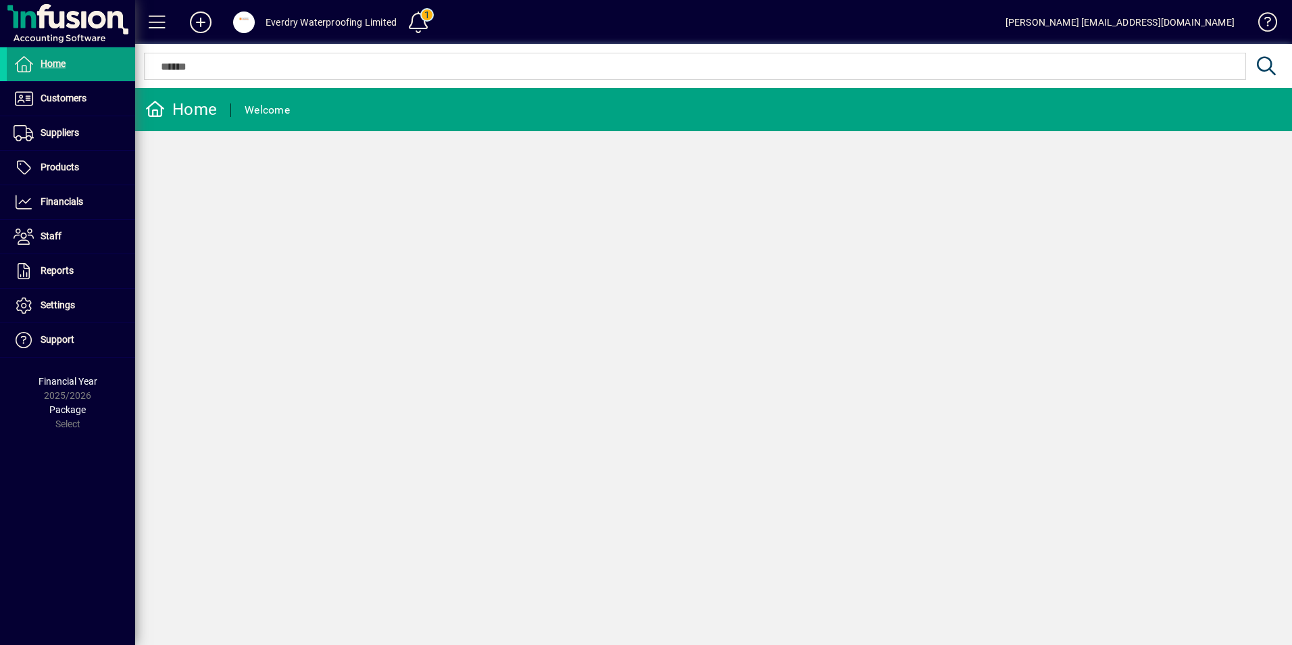  What do you see at coordinates (201, 22) in the screenshot?
I see `button: Add` at bounding box center [201, 22].